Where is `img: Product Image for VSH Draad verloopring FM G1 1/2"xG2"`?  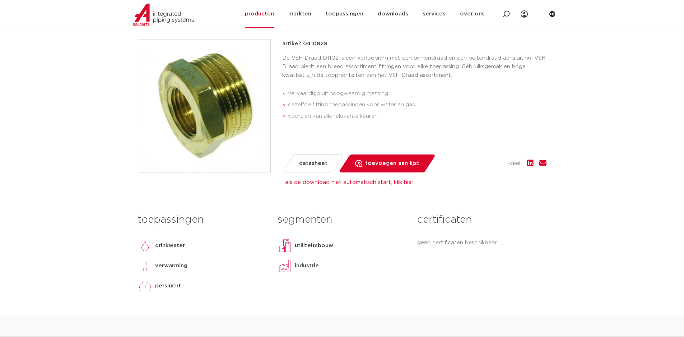 img: Product Image for VSH Draad verloopring FM G1 1/2"xG2" is located at coordinates (204, 106).